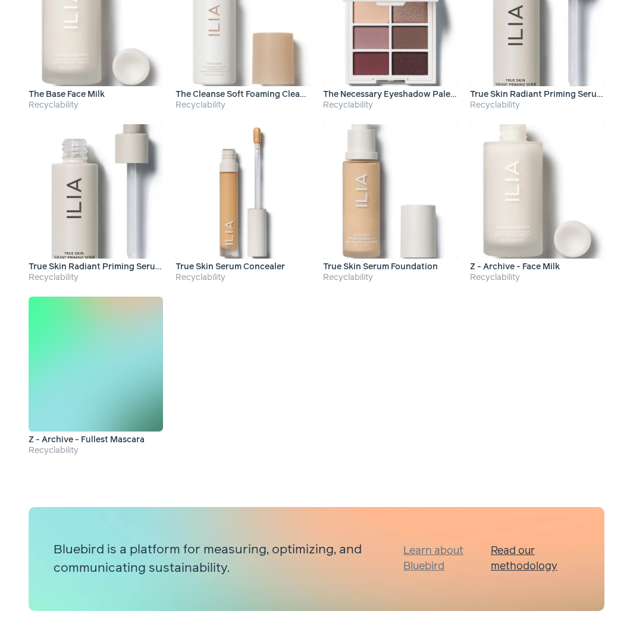 The image size is (633, 636). Describe the element at coordinates (96, 204) in the screenshot. I see `a: True Skin Radiant Priming Serum True Skin Radiant Priming Serum Recyclability` at that location.